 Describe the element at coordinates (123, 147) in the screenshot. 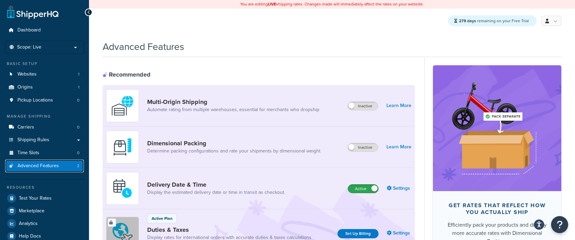

I see `img: DTVBYsAAAAAASUVORK5CYII=` at that location.